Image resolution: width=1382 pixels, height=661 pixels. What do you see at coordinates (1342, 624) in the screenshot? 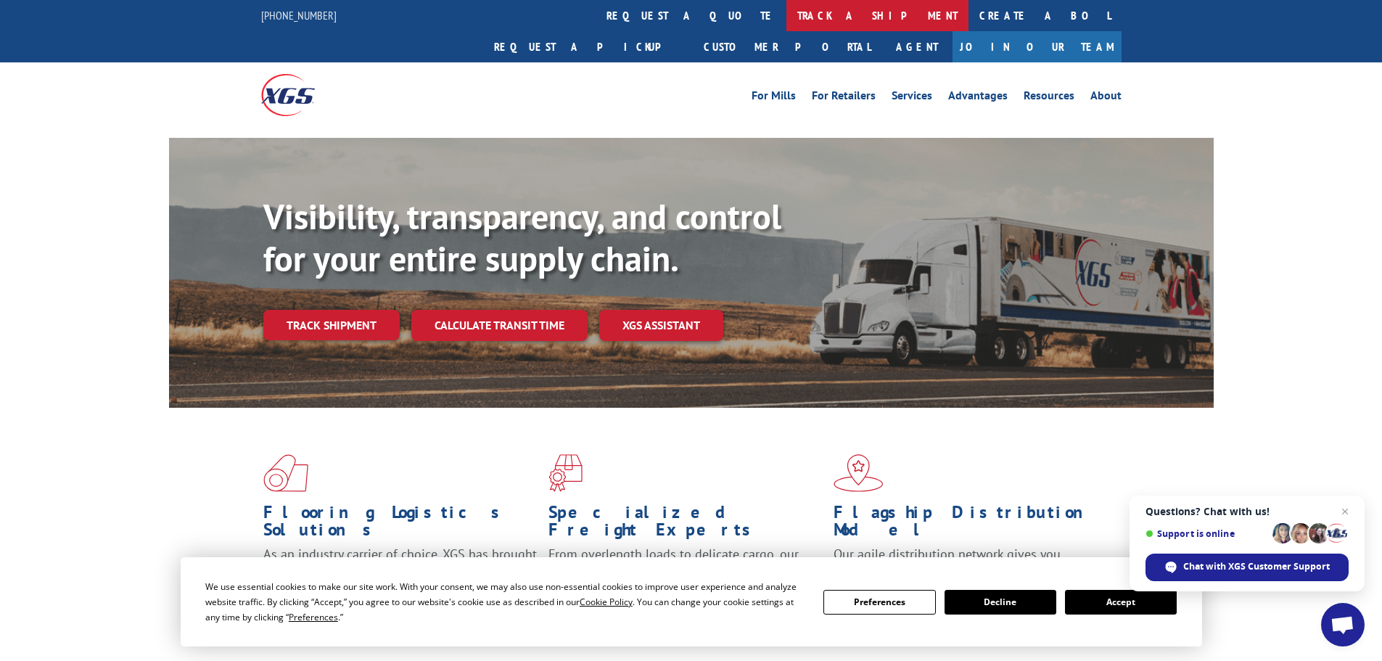
I see `div: Open chat` at bounding box center [1342, 624].